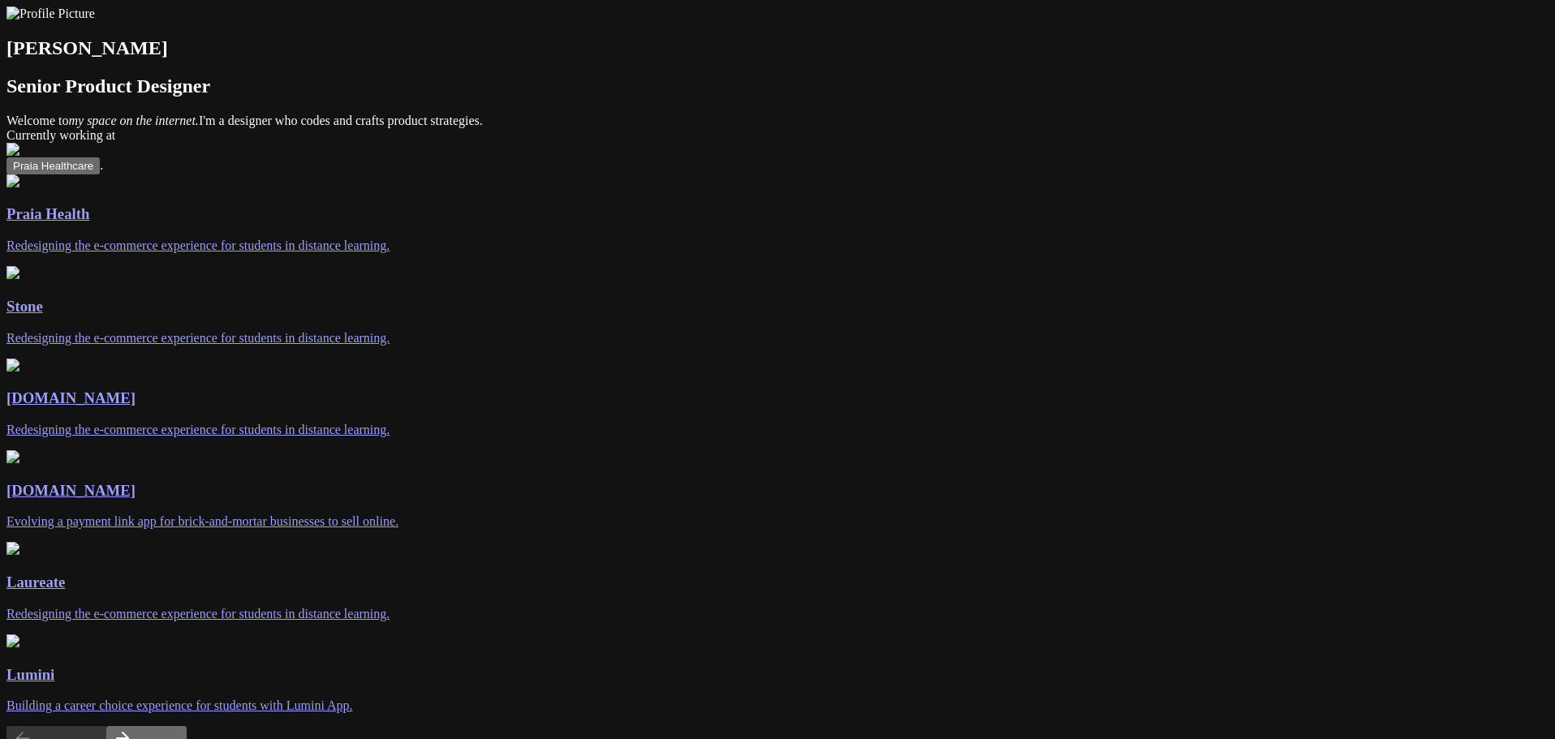 The image size is (1555, 739). Describe the element at coordinates (778, 522) in the screenshot. I see `p: Evolving a payment link app for brick-and-mortar businesses to sell online.` at that location.